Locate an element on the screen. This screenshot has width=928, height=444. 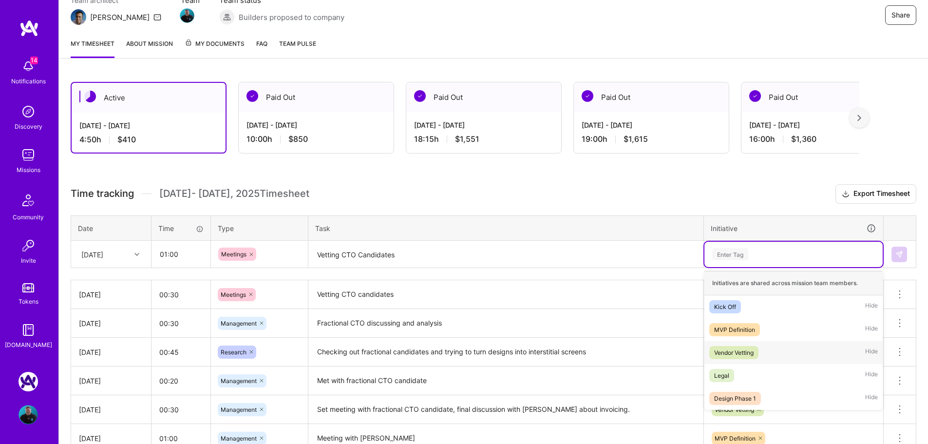
textarea: Met with fractional CTO candidate is located at coordinates (506, 380).